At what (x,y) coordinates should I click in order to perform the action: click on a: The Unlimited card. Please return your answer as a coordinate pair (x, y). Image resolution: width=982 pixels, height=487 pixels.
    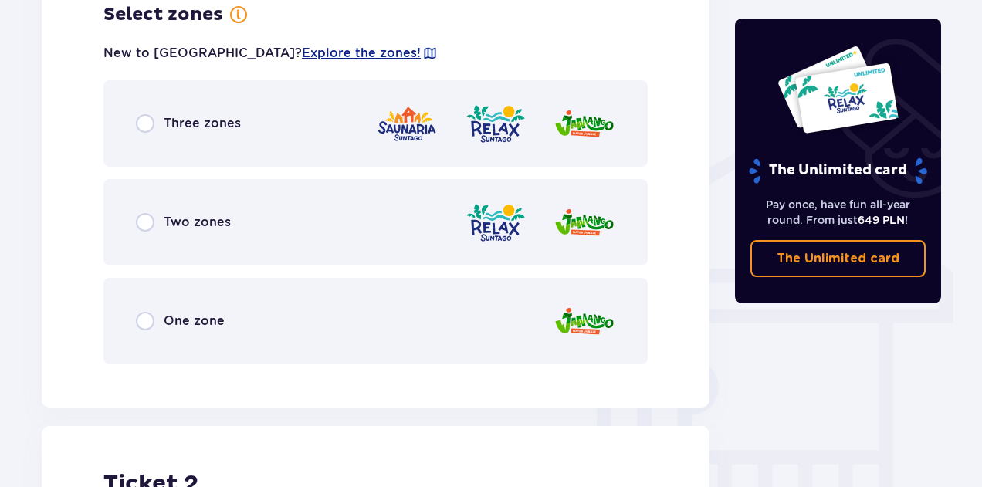
    Looking at the image, I should click on (838, 259).